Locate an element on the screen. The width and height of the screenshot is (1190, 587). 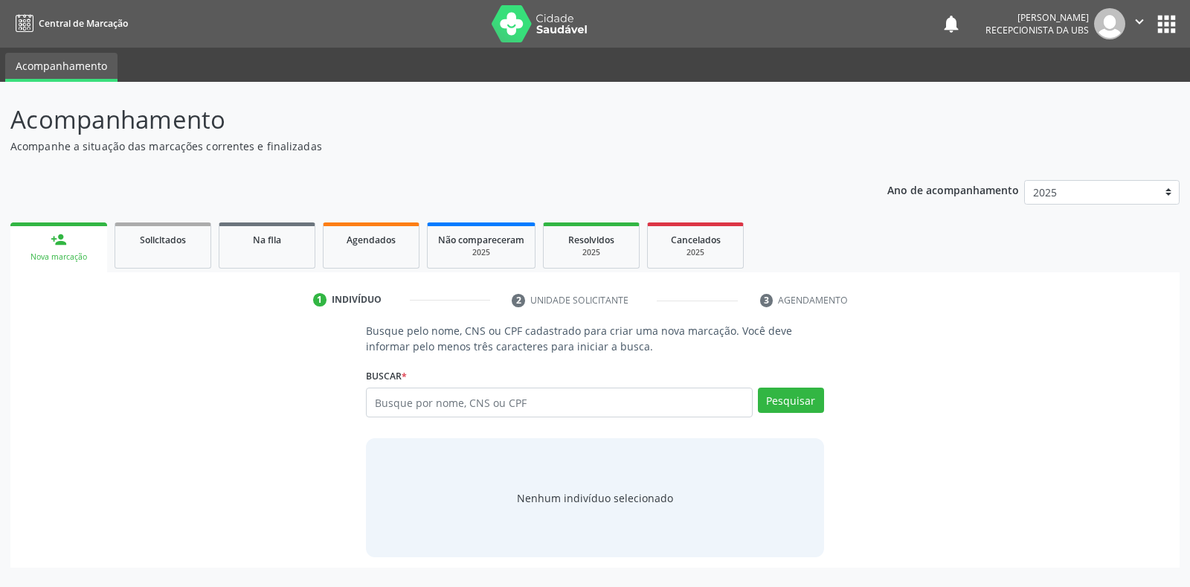
label: Buscar is located at coordinates (386, 375).